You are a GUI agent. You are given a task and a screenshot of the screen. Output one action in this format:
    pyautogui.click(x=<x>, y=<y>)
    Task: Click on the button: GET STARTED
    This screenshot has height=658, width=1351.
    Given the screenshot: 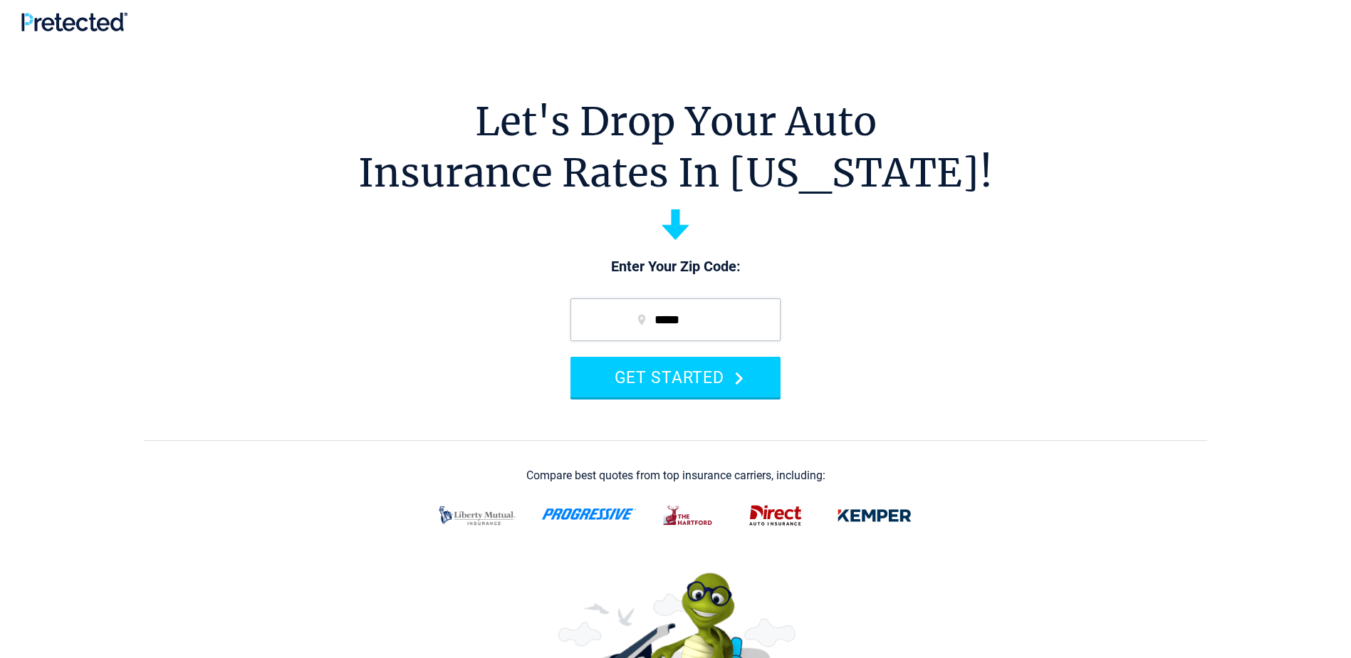 What is the action you would take?
    pyautogui.click(x=675, y=377)
    